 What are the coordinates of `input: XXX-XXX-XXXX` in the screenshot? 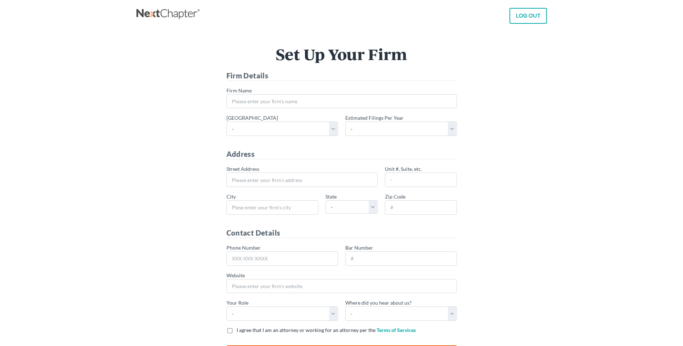 It's located at (282, 259).